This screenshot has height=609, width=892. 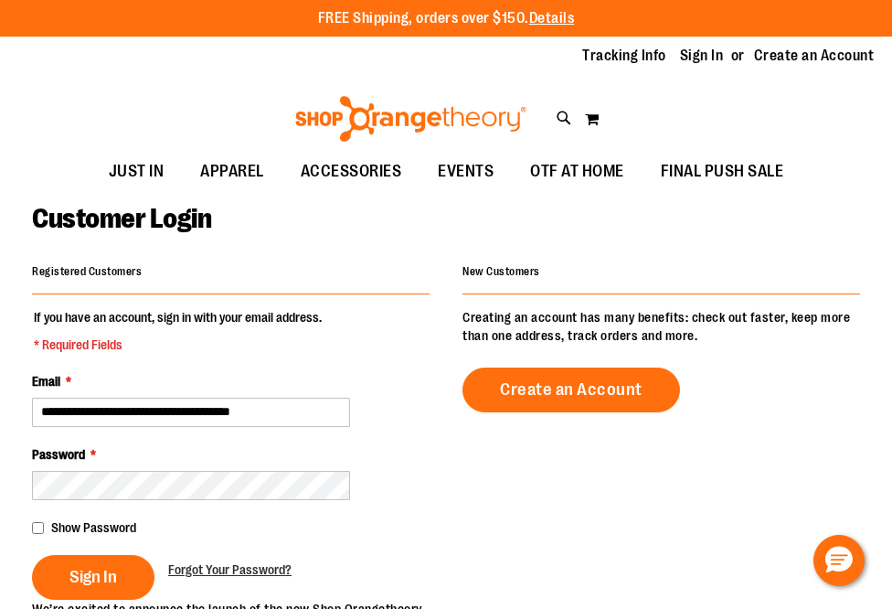 What do you see at coordinates (552, 18) in the screenshot?
I see `a: Details` at bounding box center [552, 18].